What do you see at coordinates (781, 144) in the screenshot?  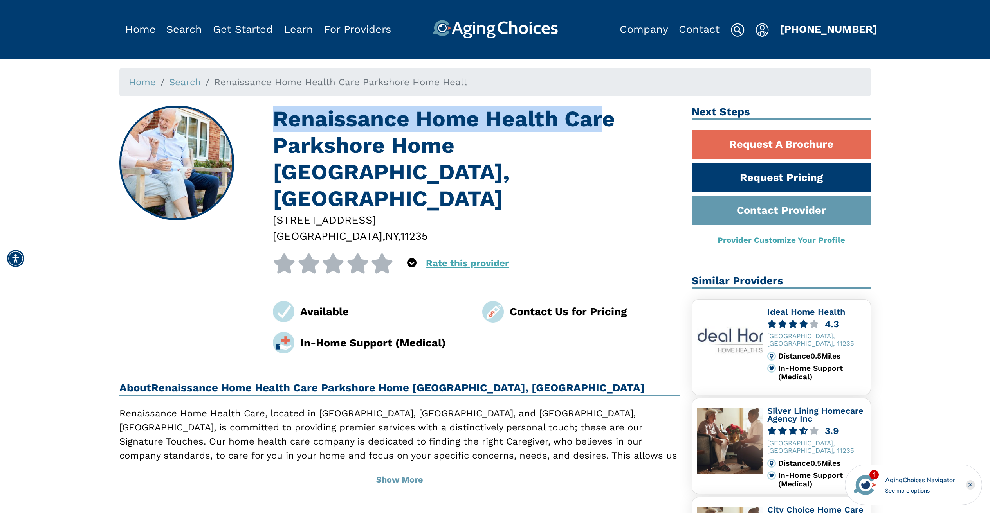 I see `a: Request A Brochure` at bounding box center [781, 144].